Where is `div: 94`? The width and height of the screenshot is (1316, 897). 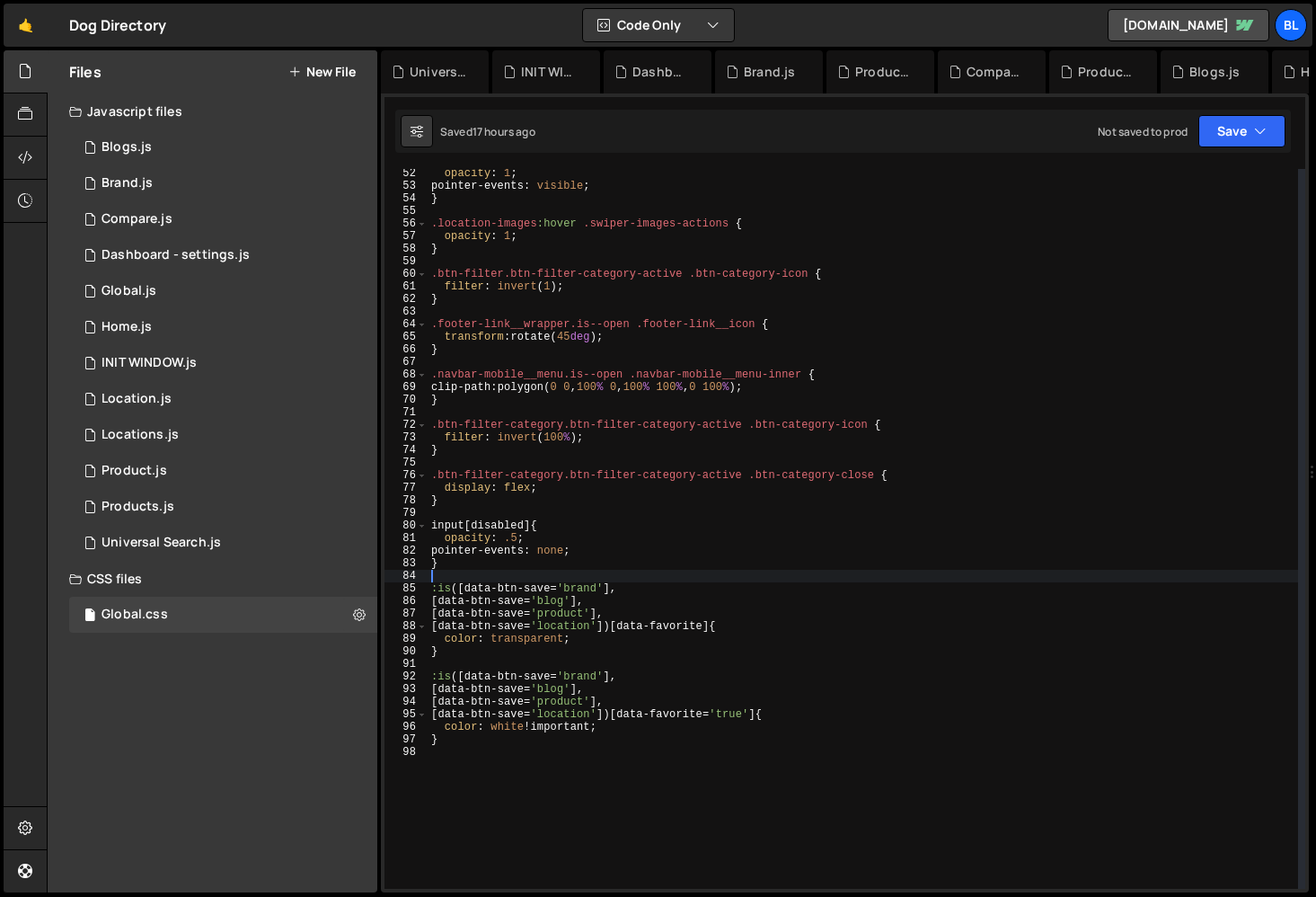 div: 94 is located at coordinates (406, 702).